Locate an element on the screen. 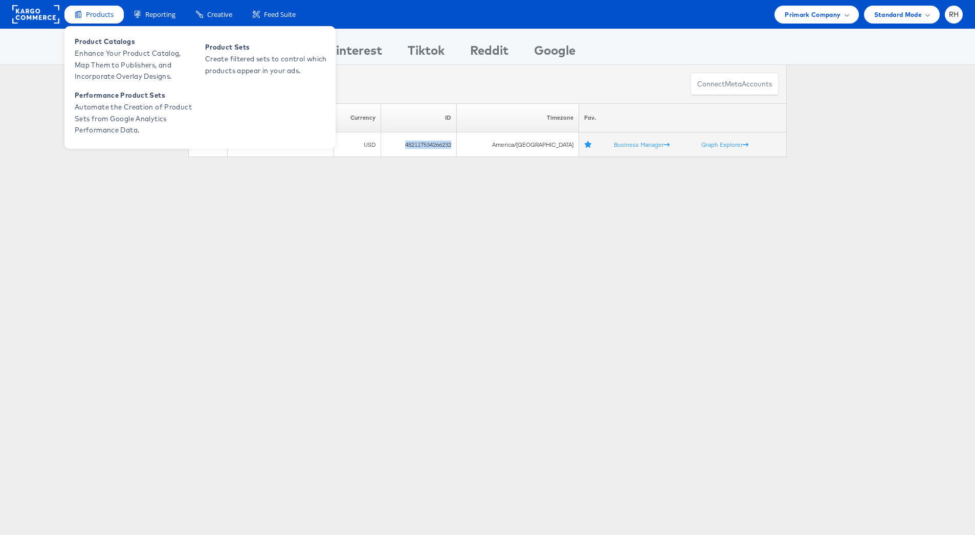 The image size is (975, 535). th: Currency is located at coordinates (357, 118).